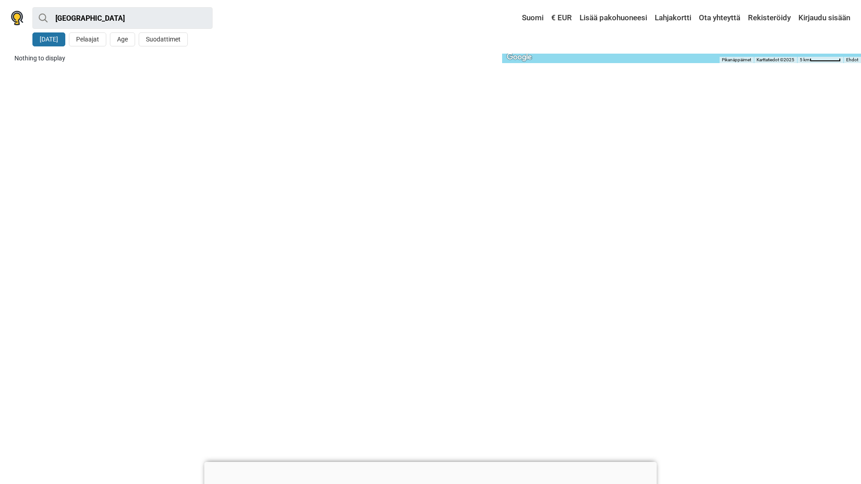  I want to click on div: Nothing to display, so click(255, 58).